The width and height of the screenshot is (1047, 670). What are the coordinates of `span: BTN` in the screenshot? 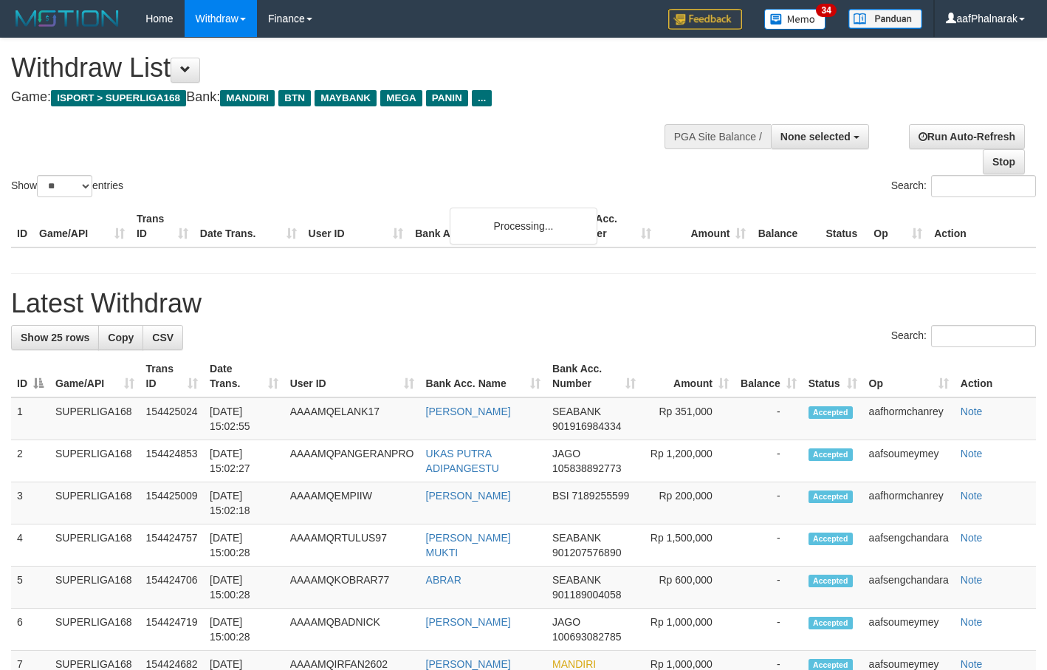 It's located at (295, 98).